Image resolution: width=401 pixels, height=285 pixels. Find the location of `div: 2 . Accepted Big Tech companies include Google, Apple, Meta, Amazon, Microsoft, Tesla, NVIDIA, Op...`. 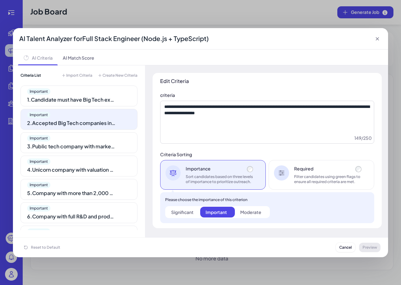

div: 2 . Accepted Big Tech companies include Google, Apple, Meta, Amazon, Microsoft, Tesla, NVIDIA, Op... is located at coordinates (71, 123).